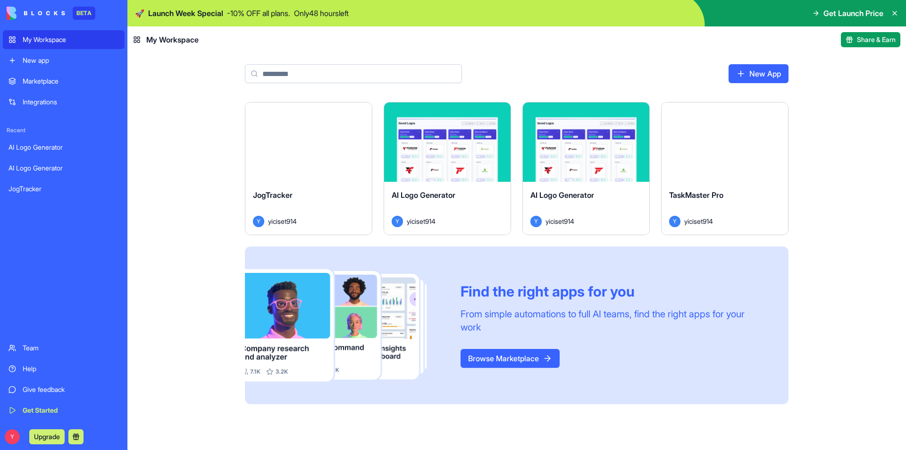 Image resolution: width=906 pixels, height=450 pixels. Describe the element at coordinates (877, 40) in the screenshot. I see `span: Share & Earn` at that location.